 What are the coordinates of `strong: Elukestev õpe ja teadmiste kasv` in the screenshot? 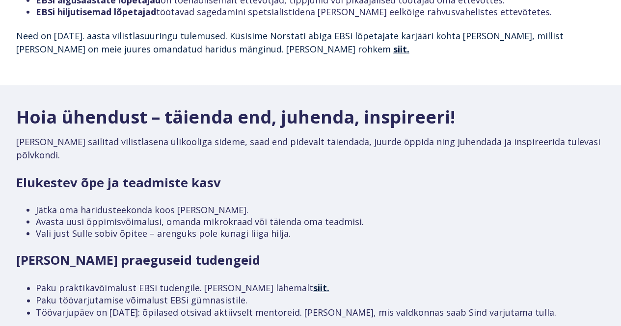 It's located at (118, 183).